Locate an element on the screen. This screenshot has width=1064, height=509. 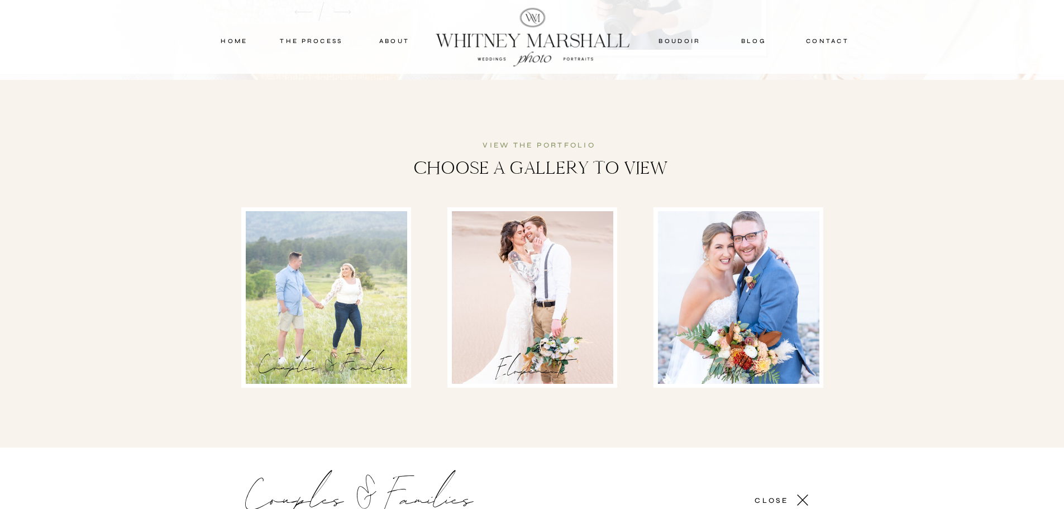
p: VIEW THE portfolio is located at coordinates (539, 145).